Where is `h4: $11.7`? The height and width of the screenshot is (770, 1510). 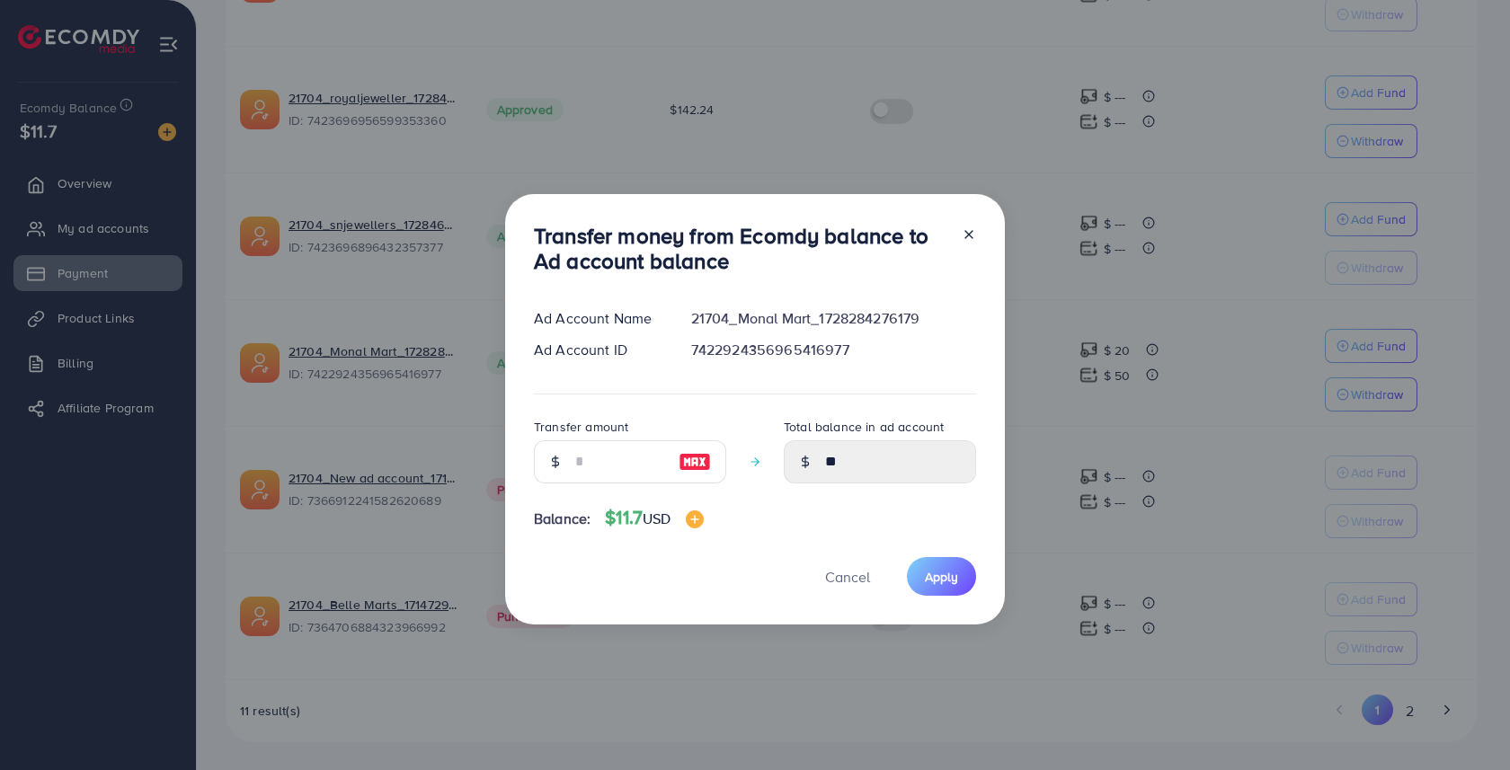 h4: $11.7 is located at coordinates (653, 518).